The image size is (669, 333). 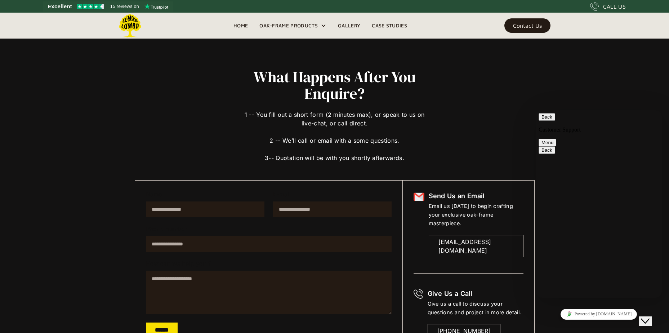 I want to click on img: Trustpilot logo, so click(x=156, y=6).